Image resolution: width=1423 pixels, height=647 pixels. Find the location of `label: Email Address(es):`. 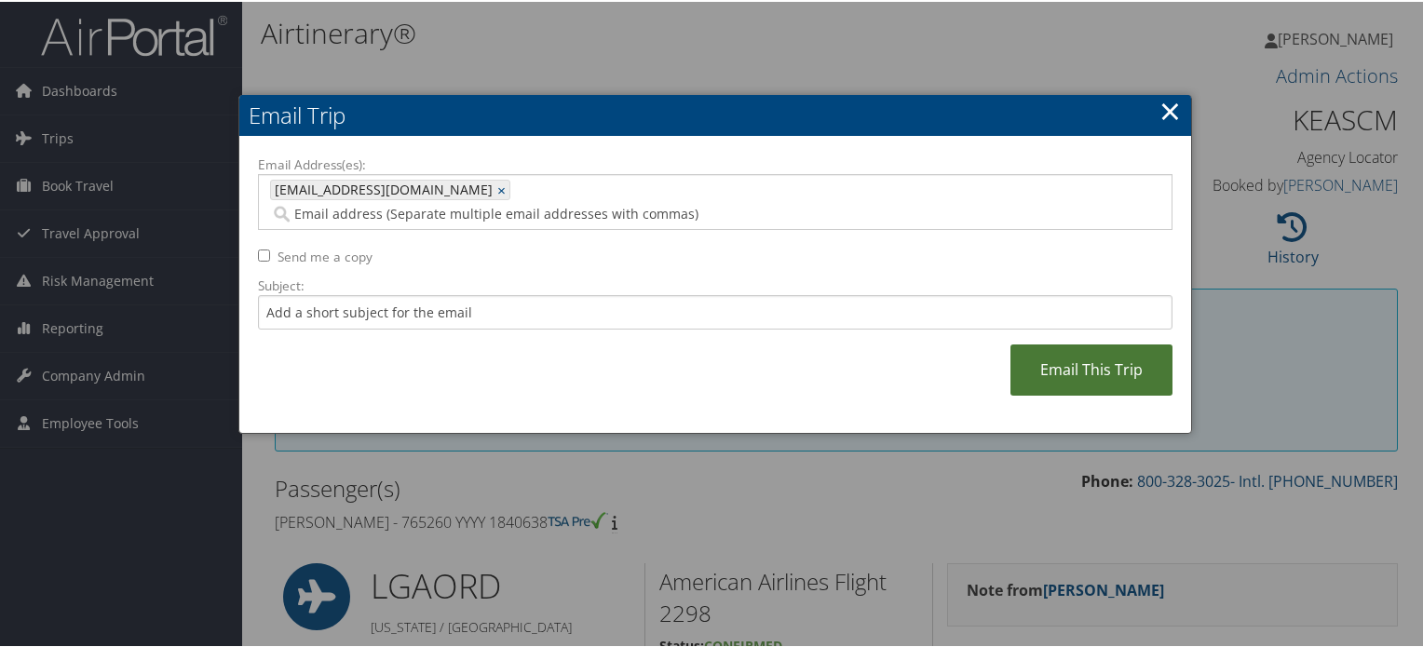

label: Email Address(es): is located at coordinates (715, 163).